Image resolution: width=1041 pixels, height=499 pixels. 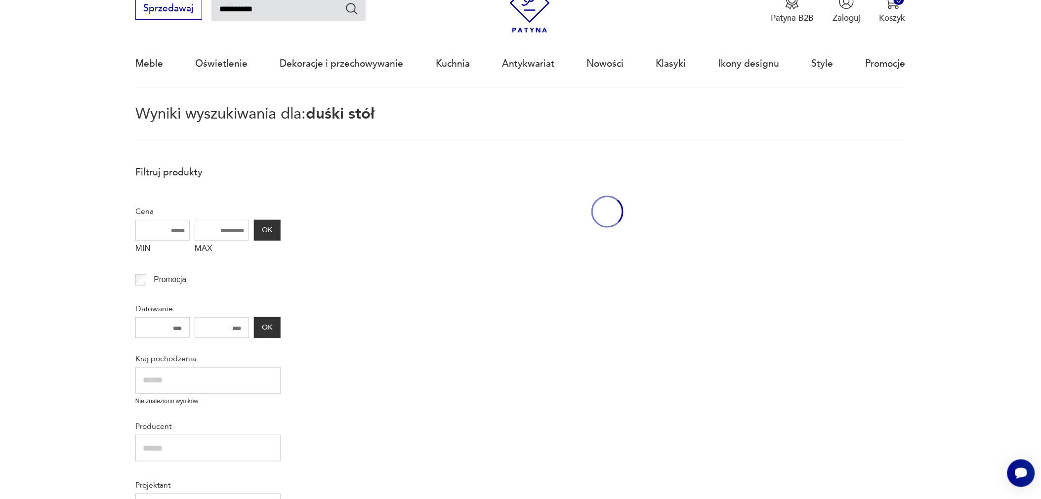 I want to click on a: Antykwariat, so click(x=528, y=64).